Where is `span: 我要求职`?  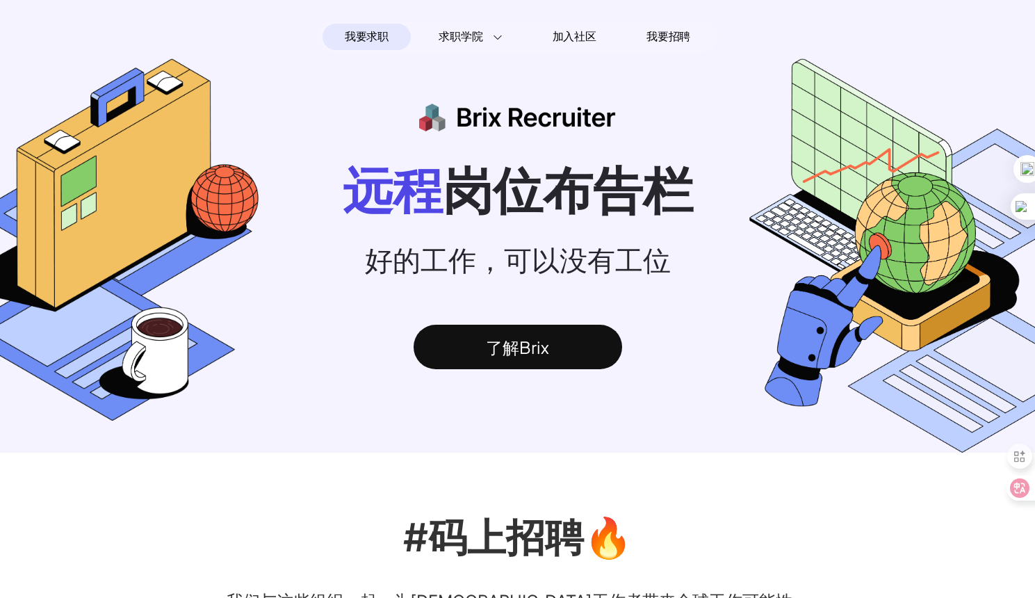
span: 我要求职 is located at coordinates (366, 37).